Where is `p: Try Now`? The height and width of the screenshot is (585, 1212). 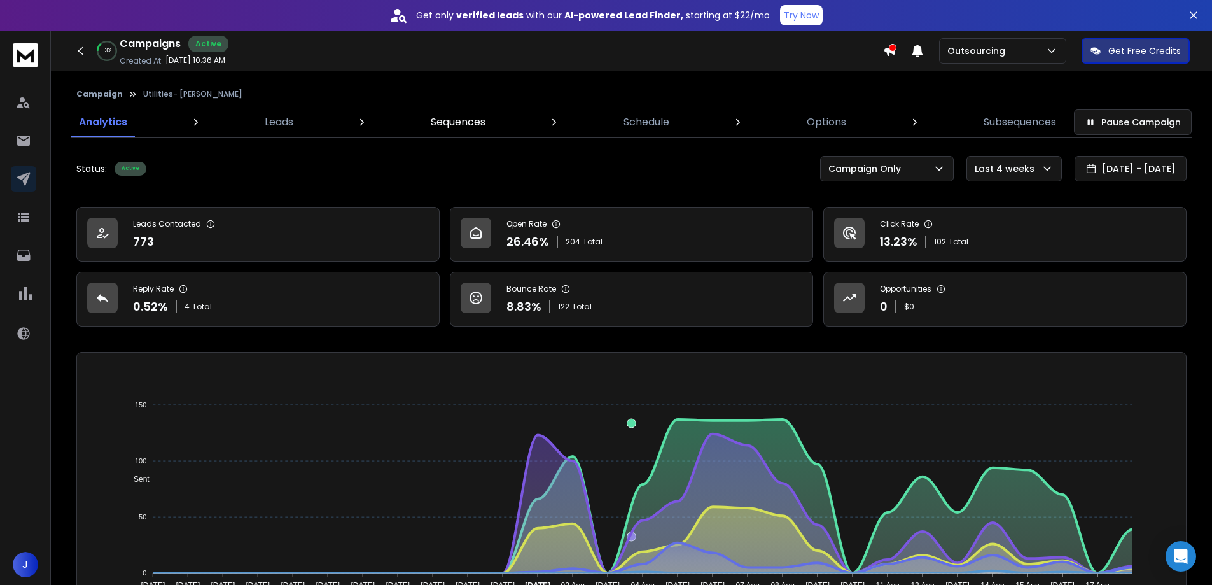 p: Try Now is located at coordinates (801, 15).